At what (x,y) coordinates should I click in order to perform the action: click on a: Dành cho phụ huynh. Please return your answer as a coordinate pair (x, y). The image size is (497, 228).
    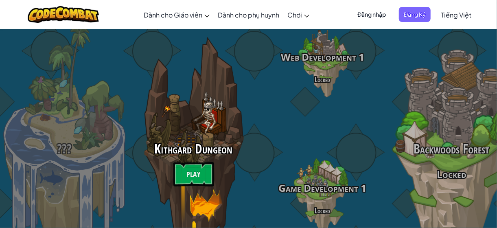
    Looking at the image, I should click on (248, 15).